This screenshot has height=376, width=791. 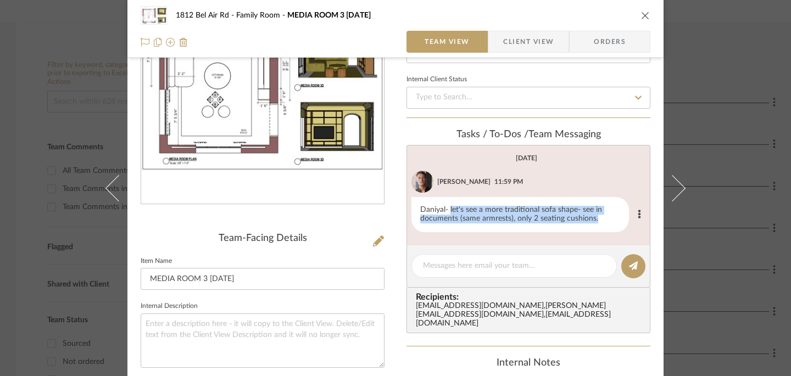 What do you see at coordinates (520, 215) in the screenshot?
I see `div: Daniyal- let's see a more traditional sofa shape- see in documents (same armrests), only 2 seatin...` at bounding box center [520, 215].